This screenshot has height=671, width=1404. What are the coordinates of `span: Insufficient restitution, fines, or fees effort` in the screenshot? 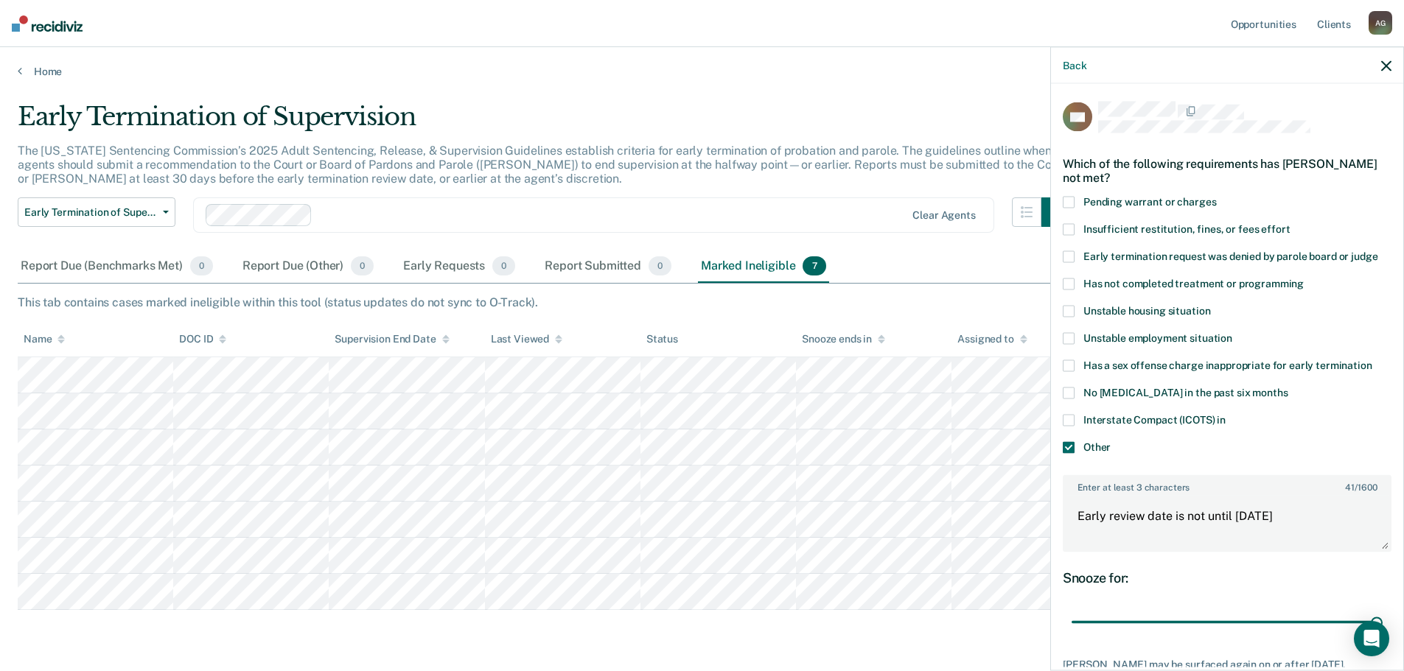 It's located at (1186, 229).